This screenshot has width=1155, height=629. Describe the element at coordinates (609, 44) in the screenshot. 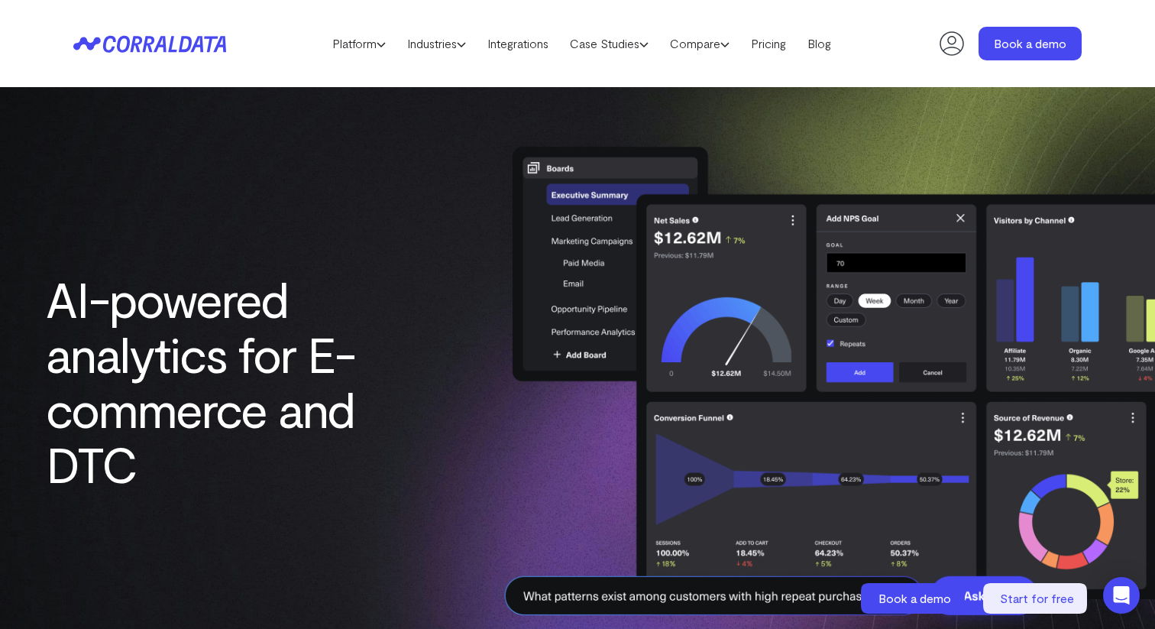

I see `a: Case Studies` at that location.